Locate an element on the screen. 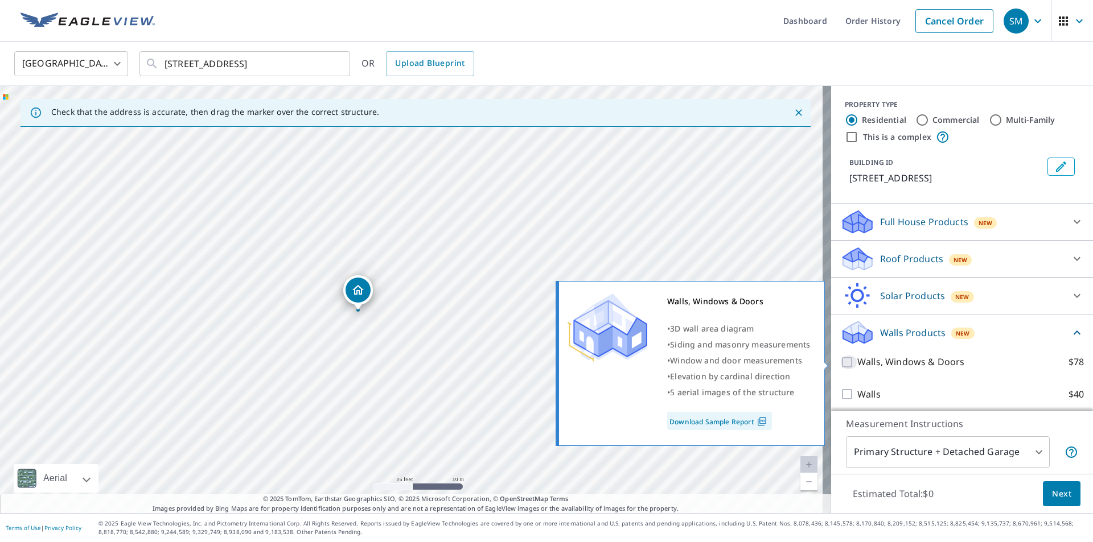  label: This is a complex is located at coordinates (897, 137).